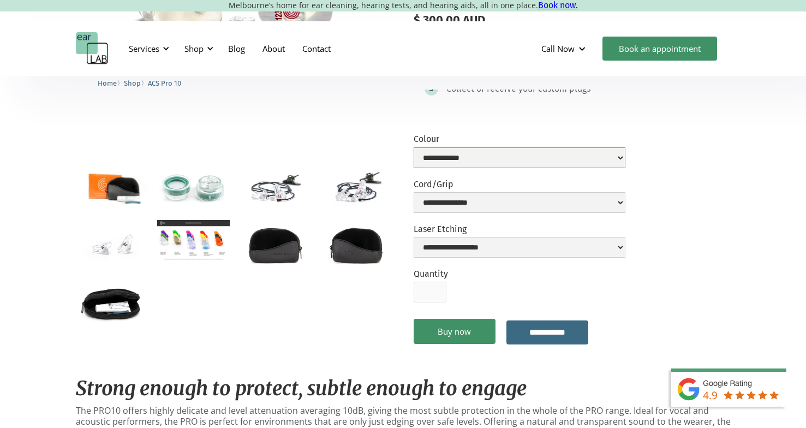 The image size is (806, 428). Describe the element at coordinates (132, 82) in the screenshot. I see `a: Shop` at that location.